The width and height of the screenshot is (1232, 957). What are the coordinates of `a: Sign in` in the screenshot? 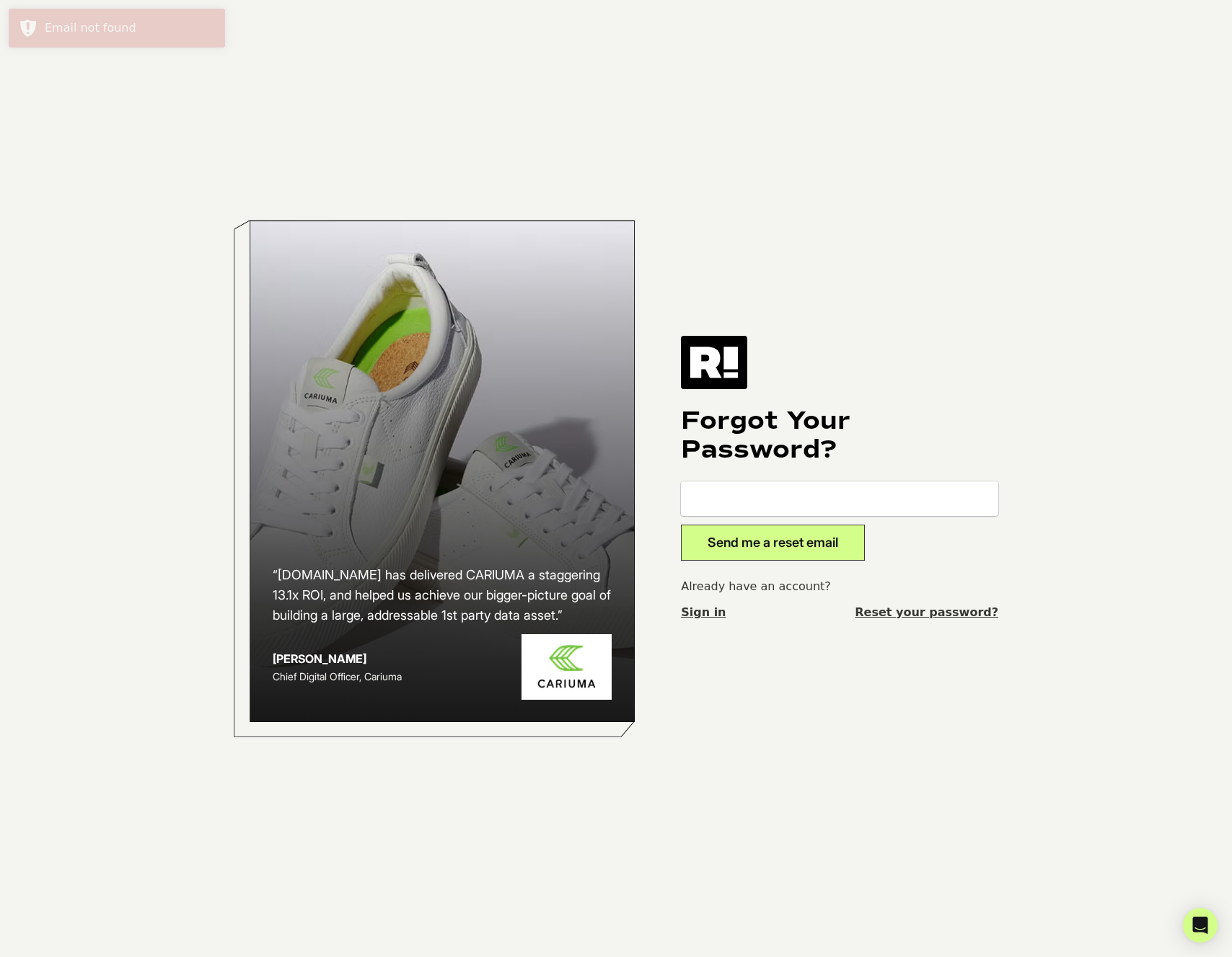 It's located at (703, 612).